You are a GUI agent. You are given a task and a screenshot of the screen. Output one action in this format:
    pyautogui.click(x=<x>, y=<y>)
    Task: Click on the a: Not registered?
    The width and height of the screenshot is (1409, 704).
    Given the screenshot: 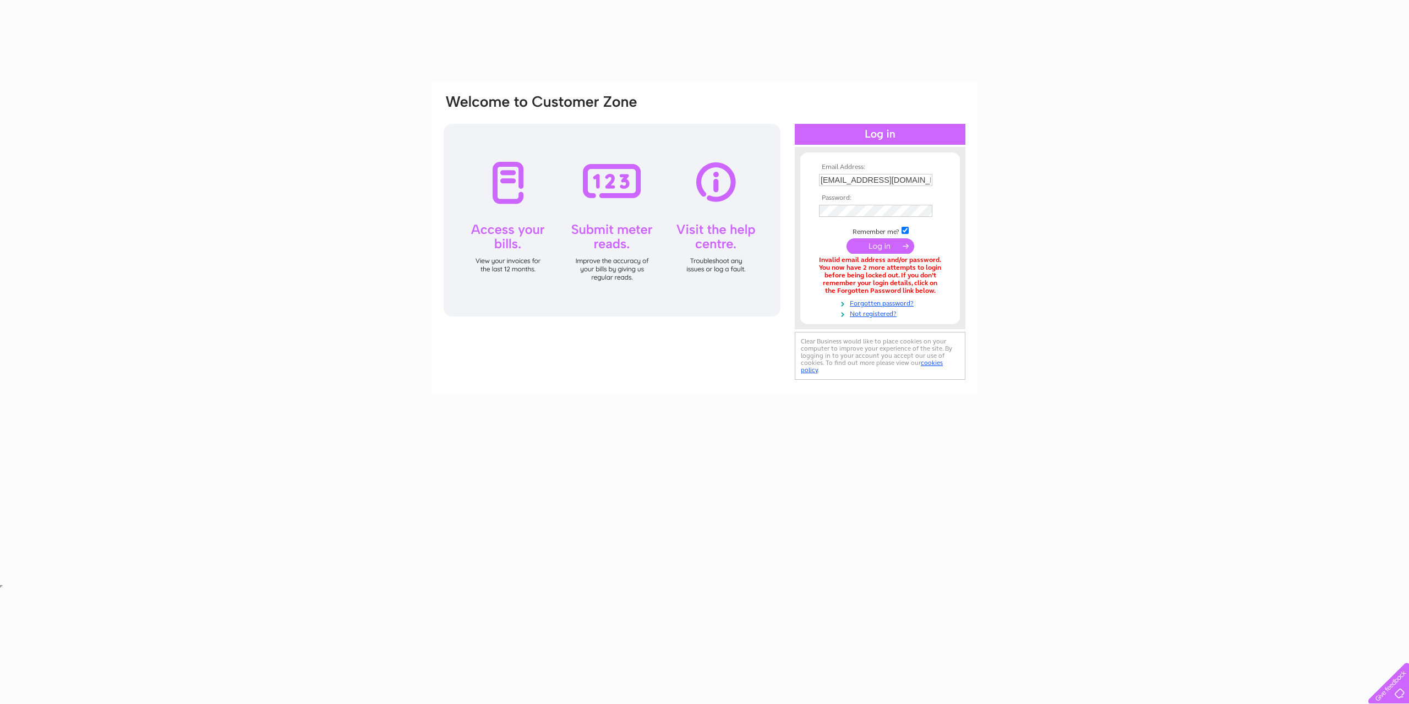 What is the action you would take?
    pyautogui.click(x=881, y=313)
    